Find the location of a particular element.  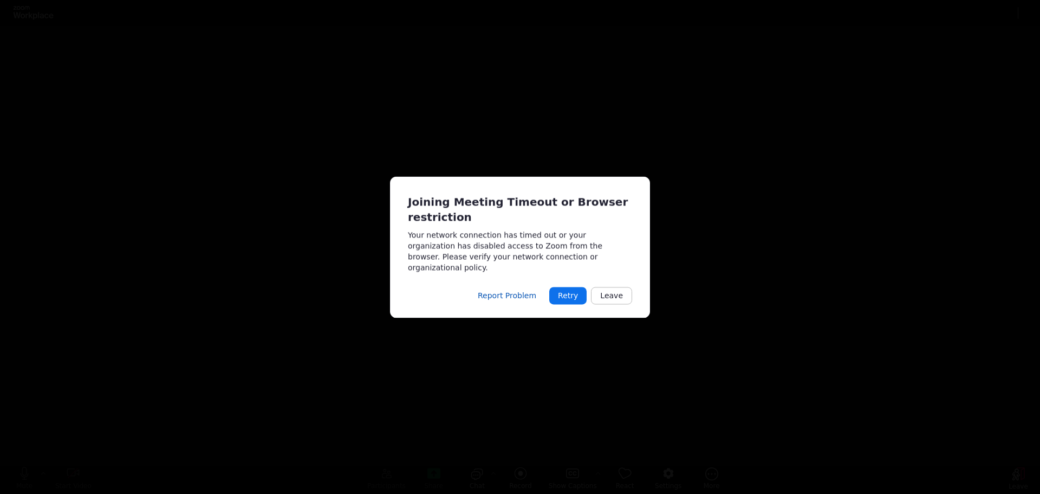

button: Leave is located at coordinates (612, 295).